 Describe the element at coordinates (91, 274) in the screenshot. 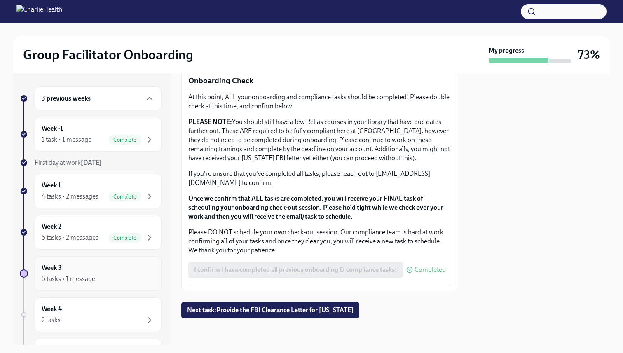

I see `a: Week 35 tasks • 1 message` at that location.